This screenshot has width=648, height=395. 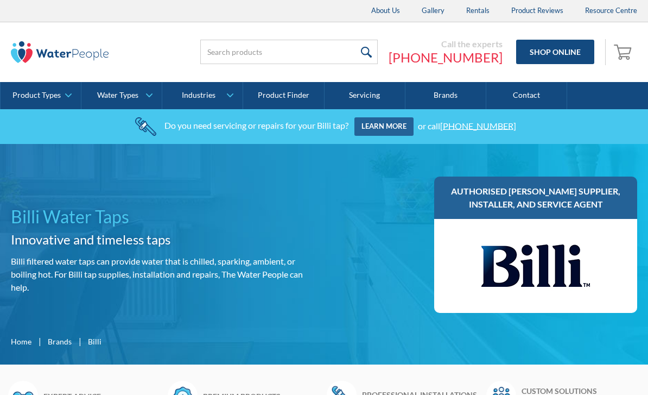 What do you see at coordinates (365, 96) in the screenshot?
I see `a: Servicing` at bounding box center [365, 96].